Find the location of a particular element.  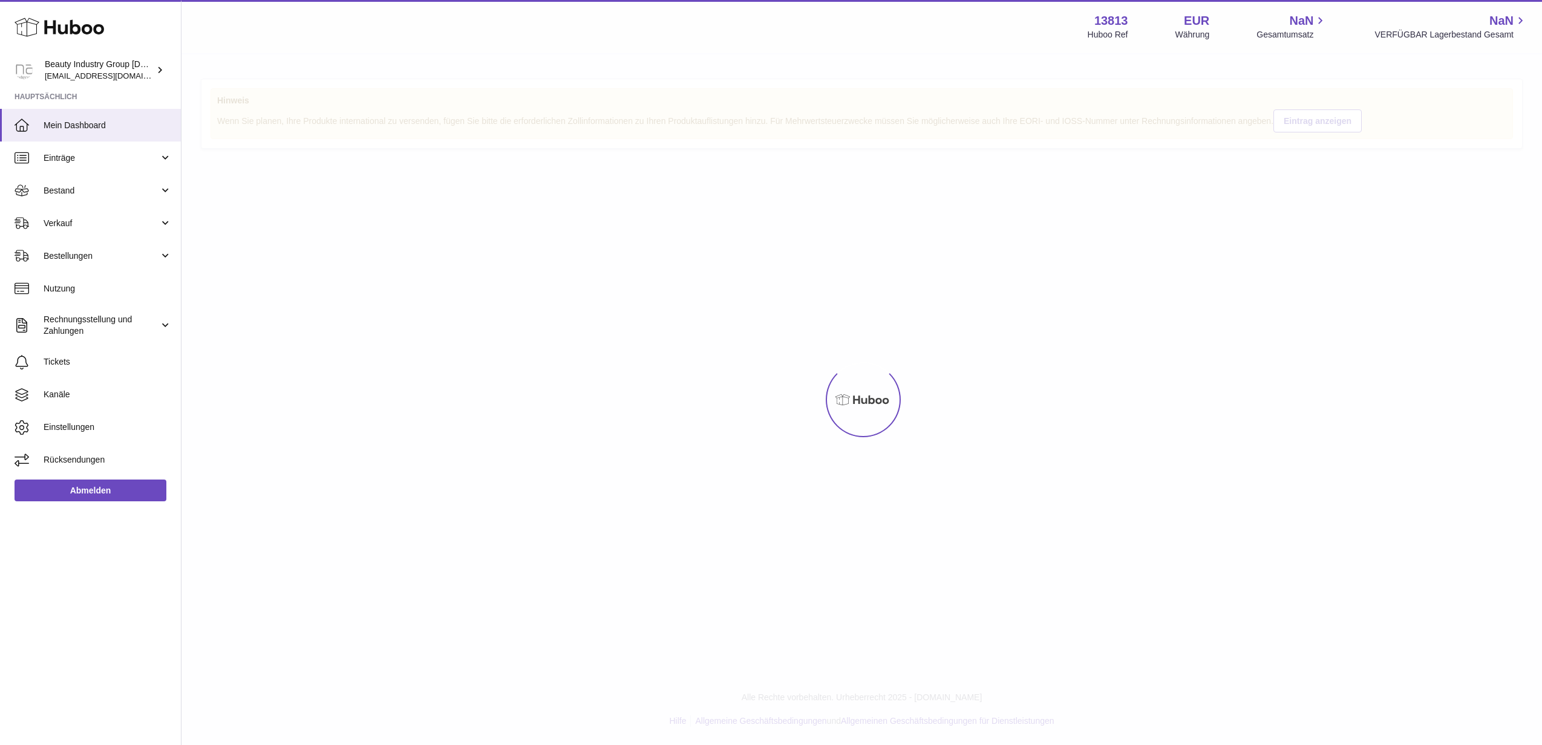

span: Verkauf is located at coordinates (101, 223).